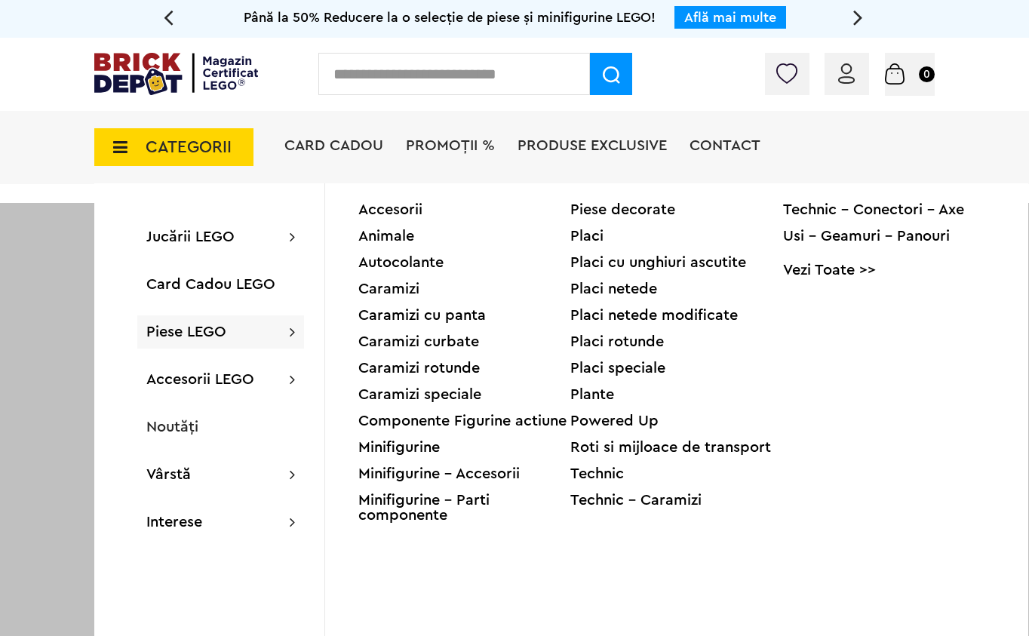 The image size is (1029, 636). I want to click on div: Technic - Conectori - Axe, so click(889, 210).